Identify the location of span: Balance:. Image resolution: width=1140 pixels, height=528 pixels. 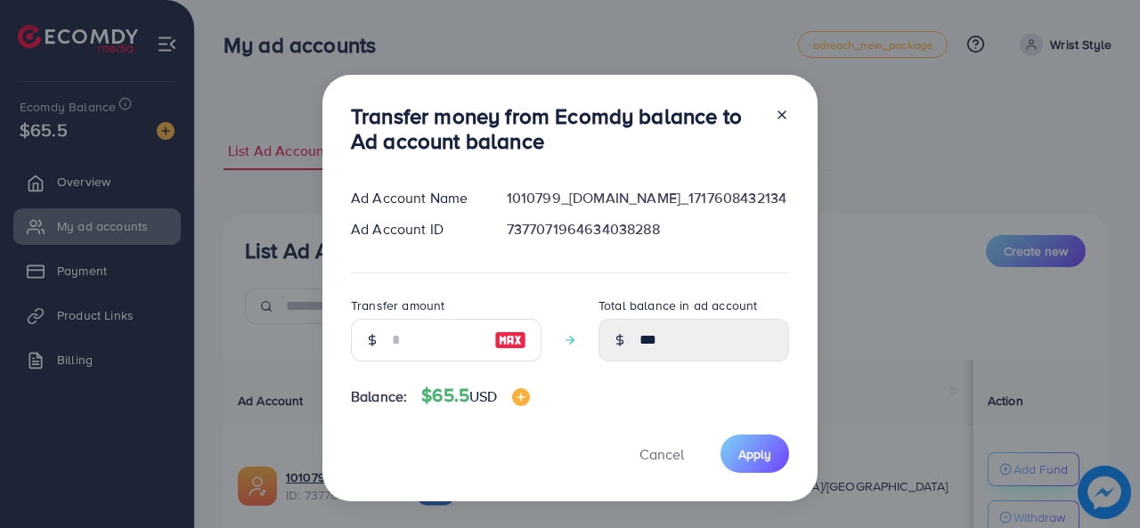
(379, 396).